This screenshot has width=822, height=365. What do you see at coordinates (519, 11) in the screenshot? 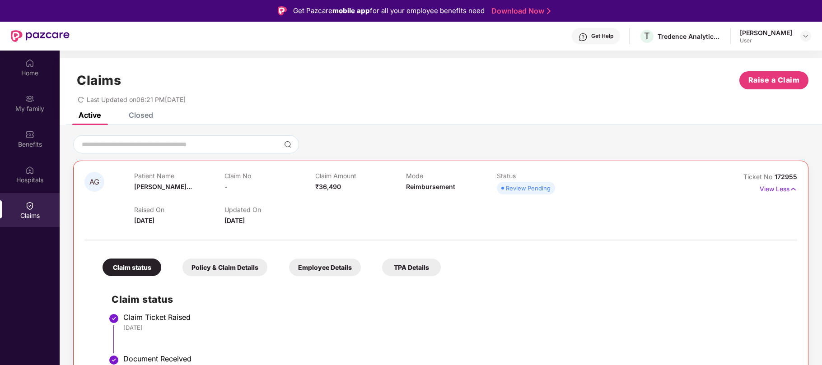
I see `a: Download Now` at bounding box center [519, 11].